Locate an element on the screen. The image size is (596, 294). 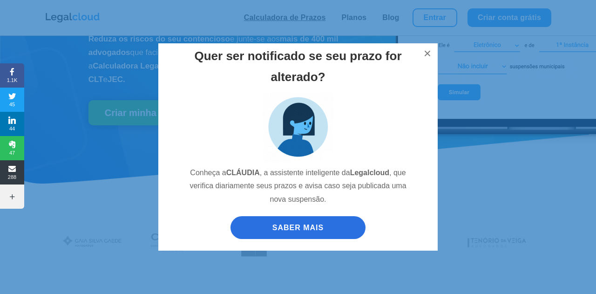
p: Conheça a , a assistente inteligente da , que verifica diariamente seus prazos e avisa caso seja ... is located at coordinates (298, 190).